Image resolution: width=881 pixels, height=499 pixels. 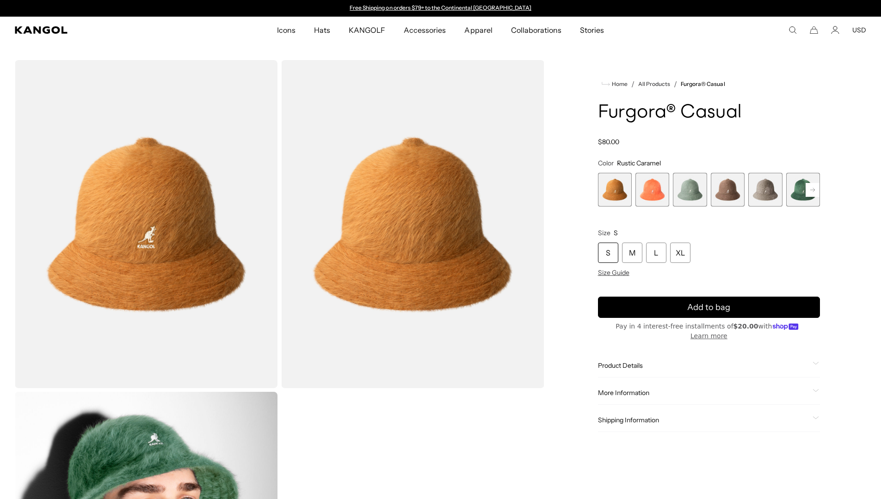 What do you see at coordinates (703, 366) in the screenshot?
I see `span: Product Details` at bounding box center [703, 366].